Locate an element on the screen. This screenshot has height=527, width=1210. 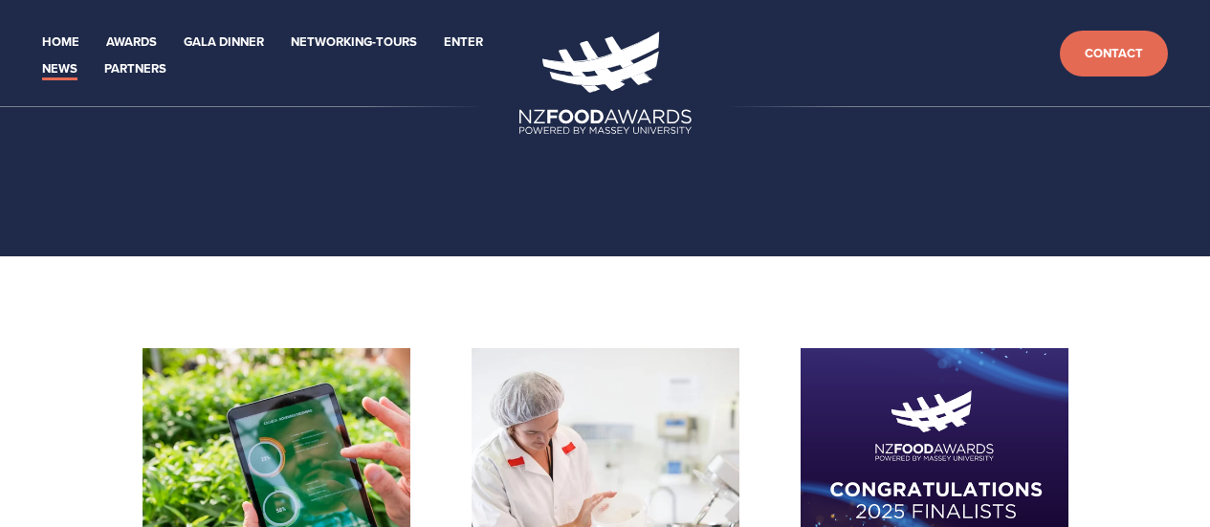
a: Contact is located at coordinates (1113, 54).